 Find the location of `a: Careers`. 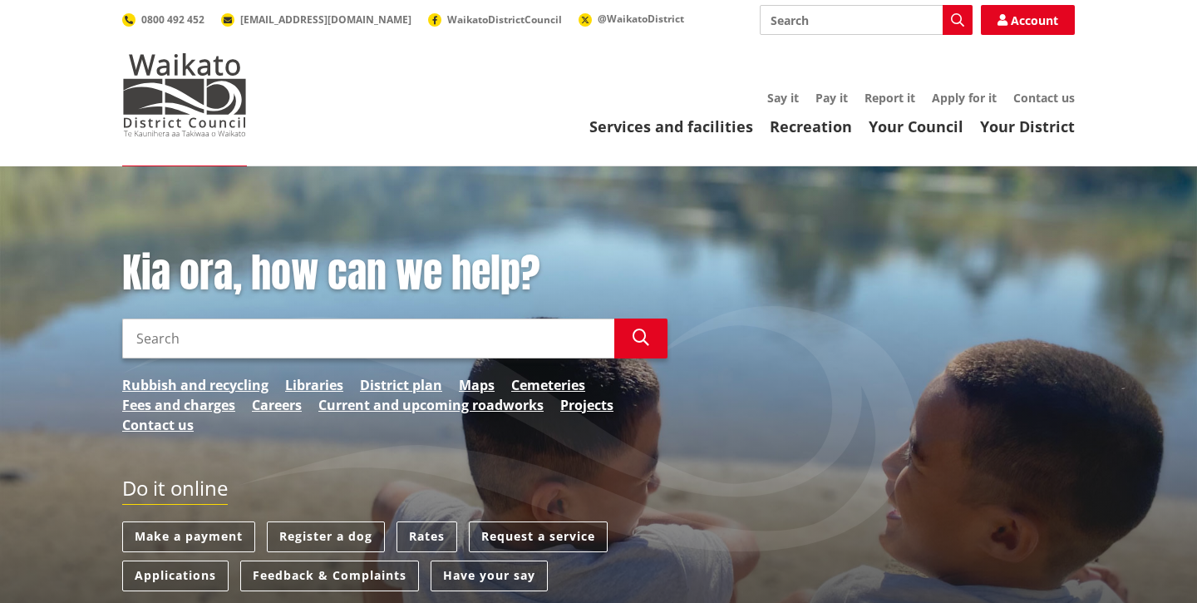

a: Careers is located at coordinates (277, 405).